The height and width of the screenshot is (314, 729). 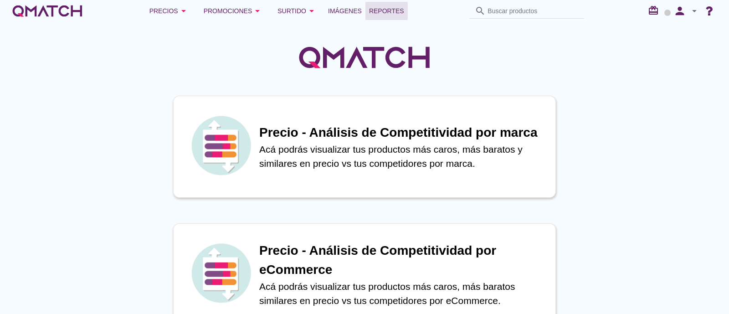 What do you see at coordinates (403, 293) in the screenshot?
I see `p: Acá podrás visualizar tus productos más caros, más baratos similares en precio vs tus competidore...` at bounding box center [403, 293].